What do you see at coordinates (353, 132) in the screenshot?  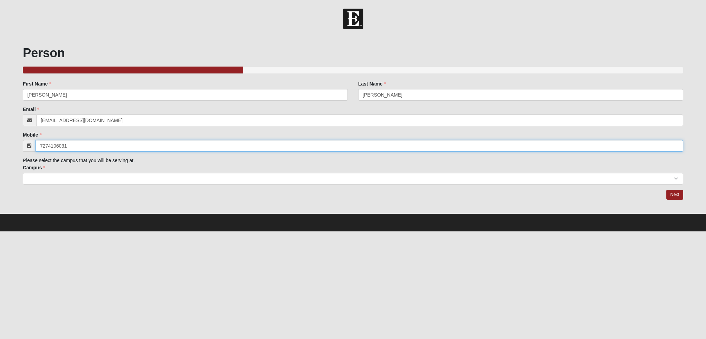 I see `div: Please select the campus that you will be serving at.` at bounding box center [353, 132].